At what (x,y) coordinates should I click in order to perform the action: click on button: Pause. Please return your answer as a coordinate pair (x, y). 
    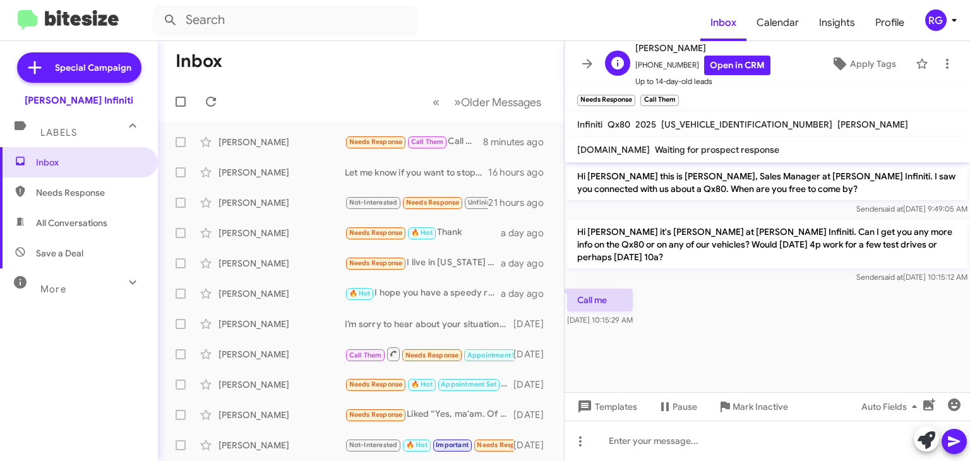
    Looking at the image, I should click on (677, 407).